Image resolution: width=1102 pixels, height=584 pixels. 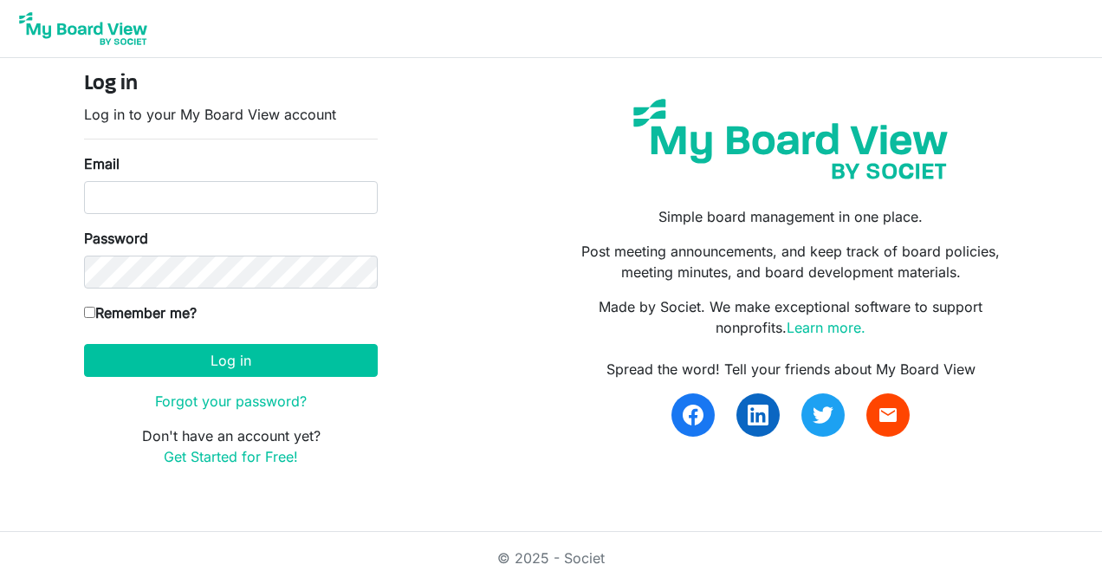 I want to click on img: my-board-view-societ.svg, so click(x=790, y=139).